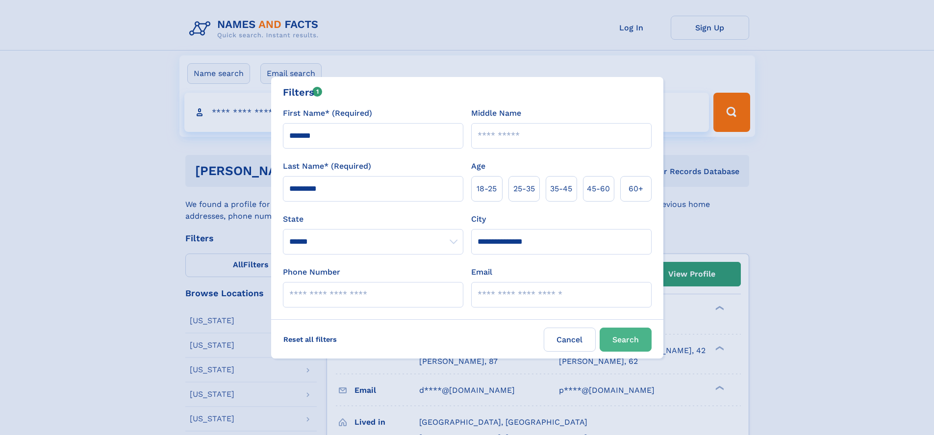 Image resolution: width=934 pixels, height=435 pixels. What do you see at coordinates (524, 189) in the screenshot?
I see `span: 25‑35` at bounding box center [524, 189].